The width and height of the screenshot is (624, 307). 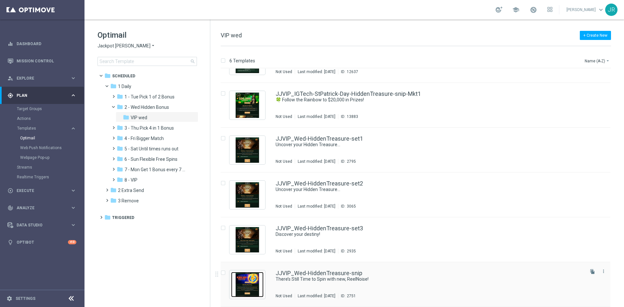 I want to click on span: Analyze, so click(x=43, y=208).